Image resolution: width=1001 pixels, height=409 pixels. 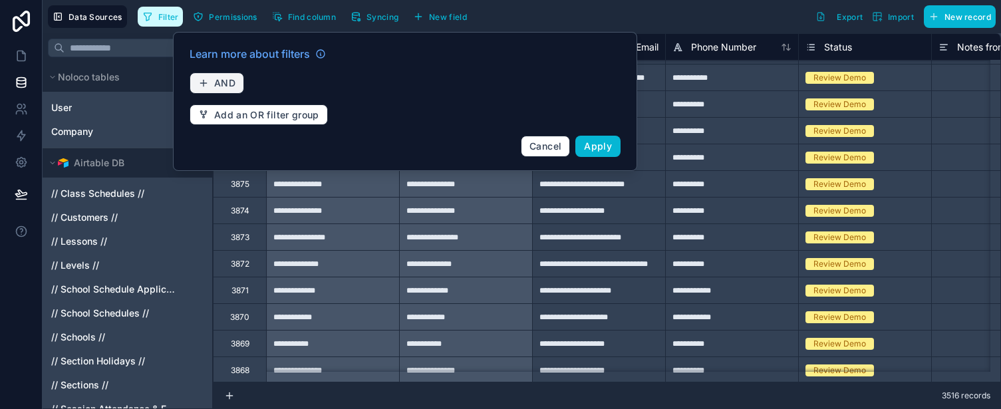 What do you see at coordinates (225, 17) in the screenshot?
I see `button: Permissions` at bounding box center [225, 17].